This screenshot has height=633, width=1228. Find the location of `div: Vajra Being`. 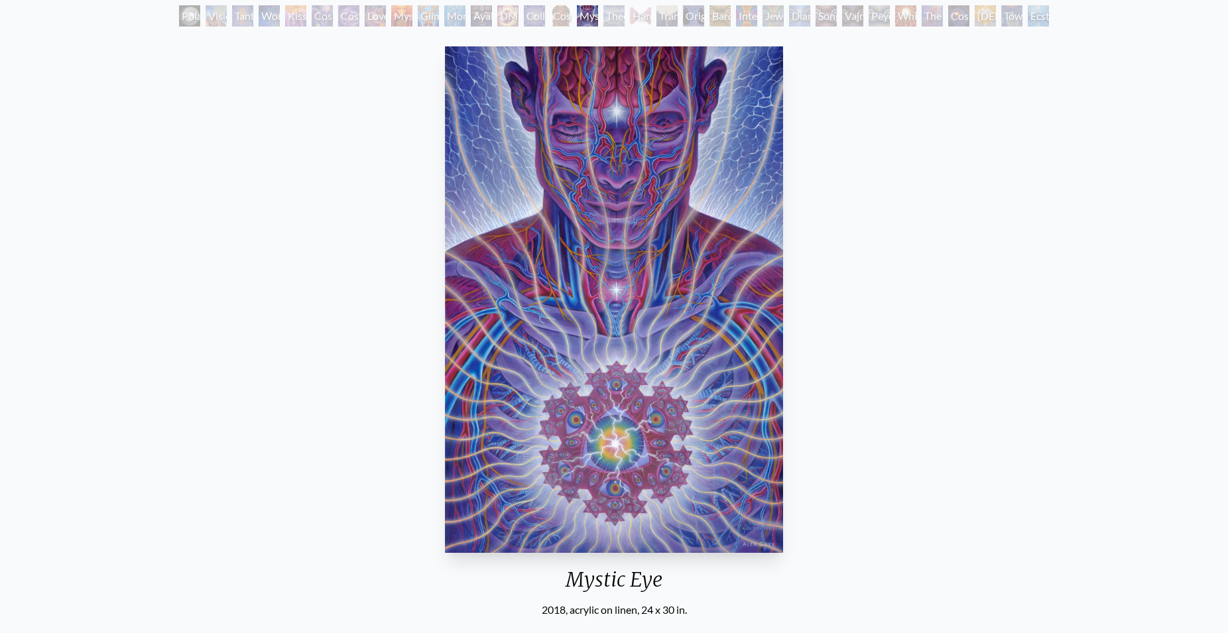

div: Vajra Being is located at coordinates (853, 16).